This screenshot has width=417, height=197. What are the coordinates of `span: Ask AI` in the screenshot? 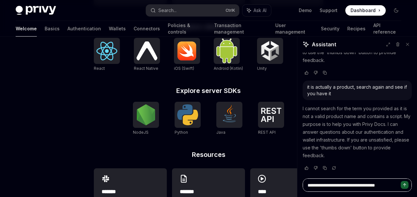 It's located at (260, 10).